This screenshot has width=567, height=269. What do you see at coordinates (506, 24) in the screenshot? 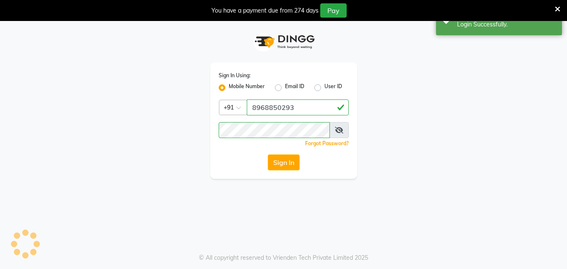
I see `div: Login Successfully.` at bounding box center [506, 24].